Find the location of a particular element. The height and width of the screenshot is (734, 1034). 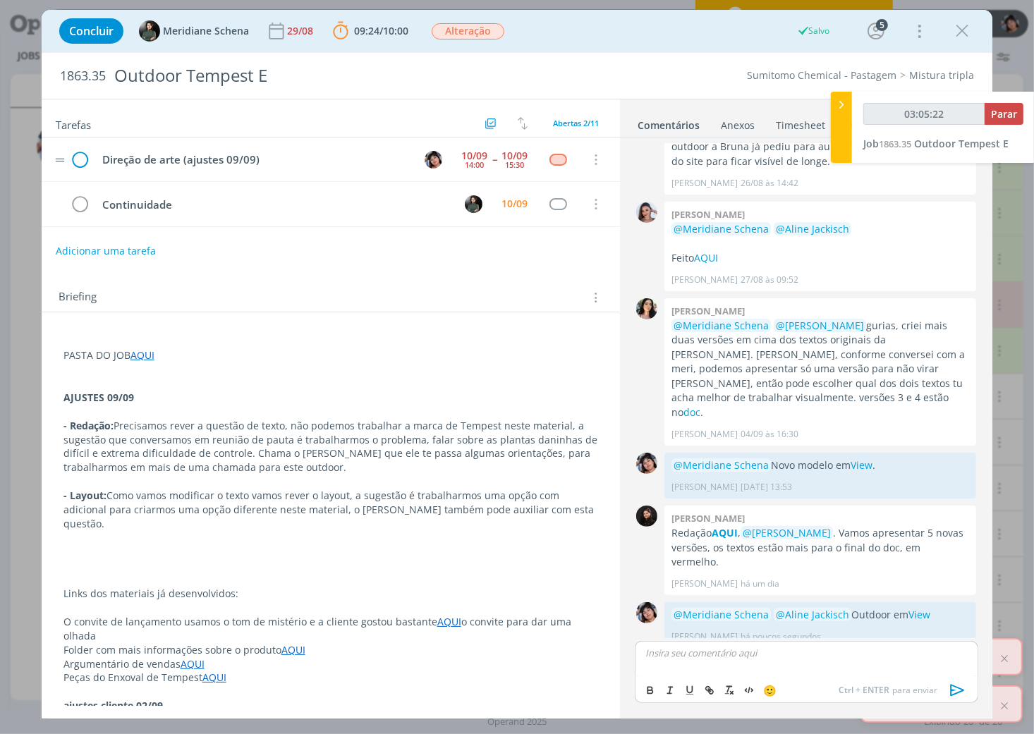

img: drag-icon.svg is located at coordinates (60, 160).